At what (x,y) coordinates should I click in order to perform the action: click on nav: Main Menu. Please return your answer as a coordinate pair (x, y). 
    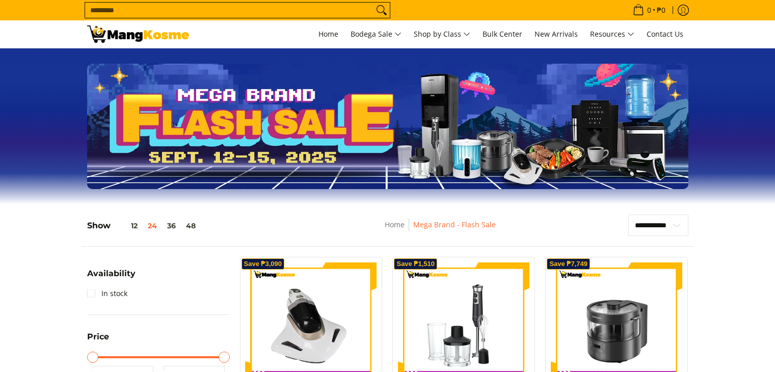
    Looking at the image, I should click on (444, 34).